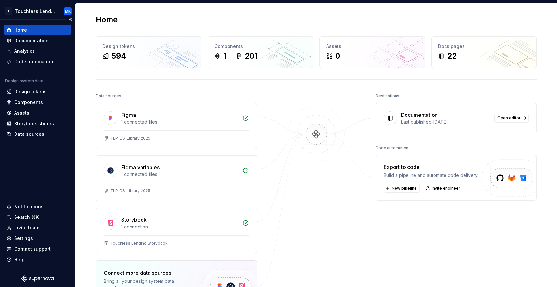 This screenshot has width=557, height=287. Describe the element at coordinates (180, 227) in the screenshot. I see `div: 1 connection` at that location.